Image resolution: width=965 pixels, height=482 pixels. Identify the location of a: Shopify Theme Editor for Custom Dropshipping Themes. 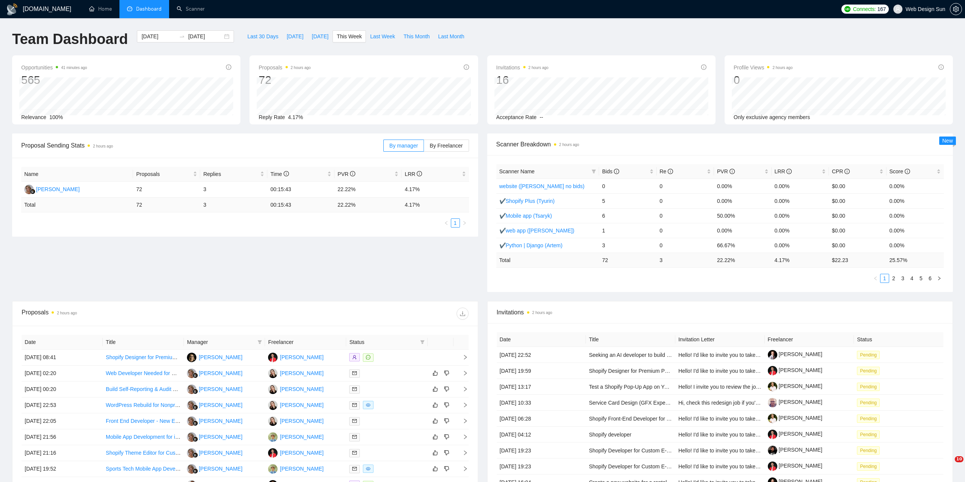
(171, 453).